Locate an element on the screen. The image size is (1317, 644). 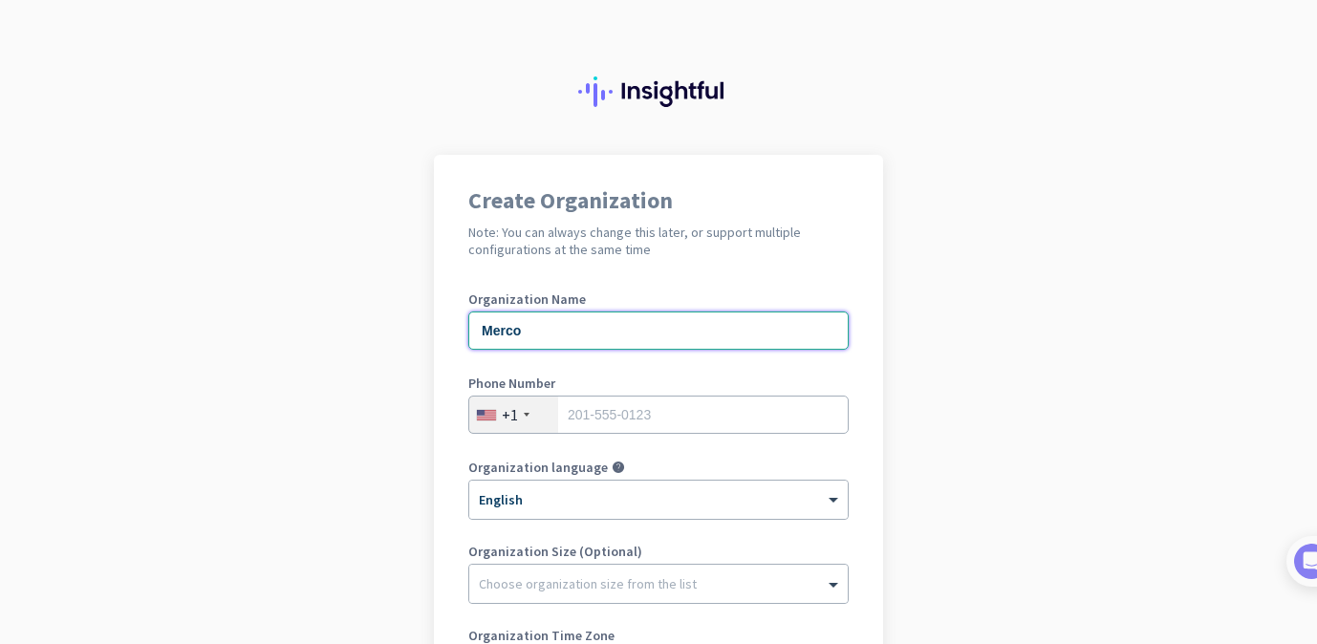
label: Organization Name is located at coordinates (658, 299).